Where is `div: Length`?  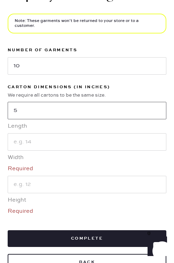 div: Length is located at coordinates (87, 126).